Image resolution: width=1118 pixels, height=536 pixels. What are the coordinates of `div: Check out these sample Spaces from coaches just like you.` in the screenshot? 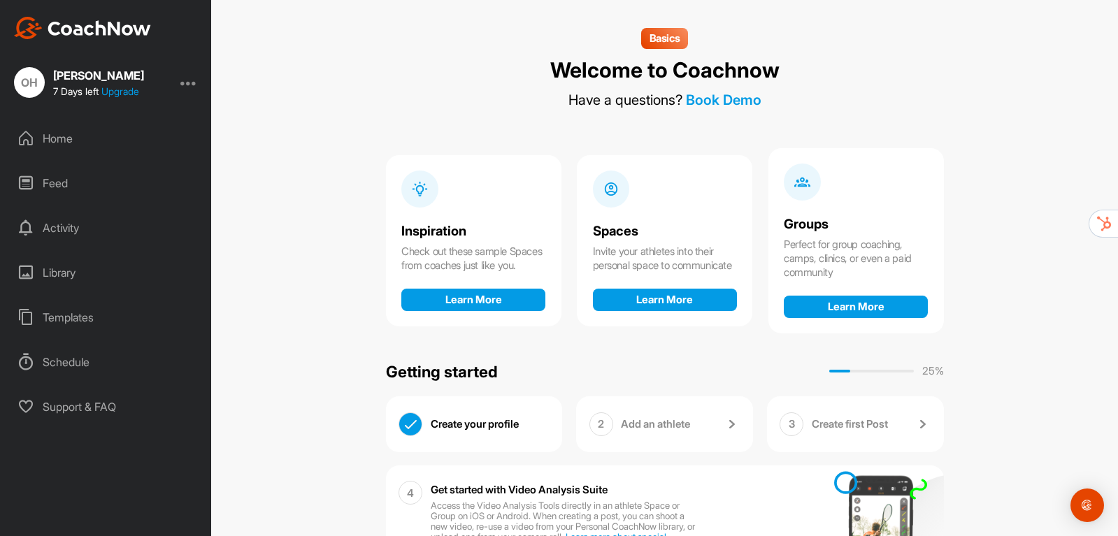 It's located at (473, 259).